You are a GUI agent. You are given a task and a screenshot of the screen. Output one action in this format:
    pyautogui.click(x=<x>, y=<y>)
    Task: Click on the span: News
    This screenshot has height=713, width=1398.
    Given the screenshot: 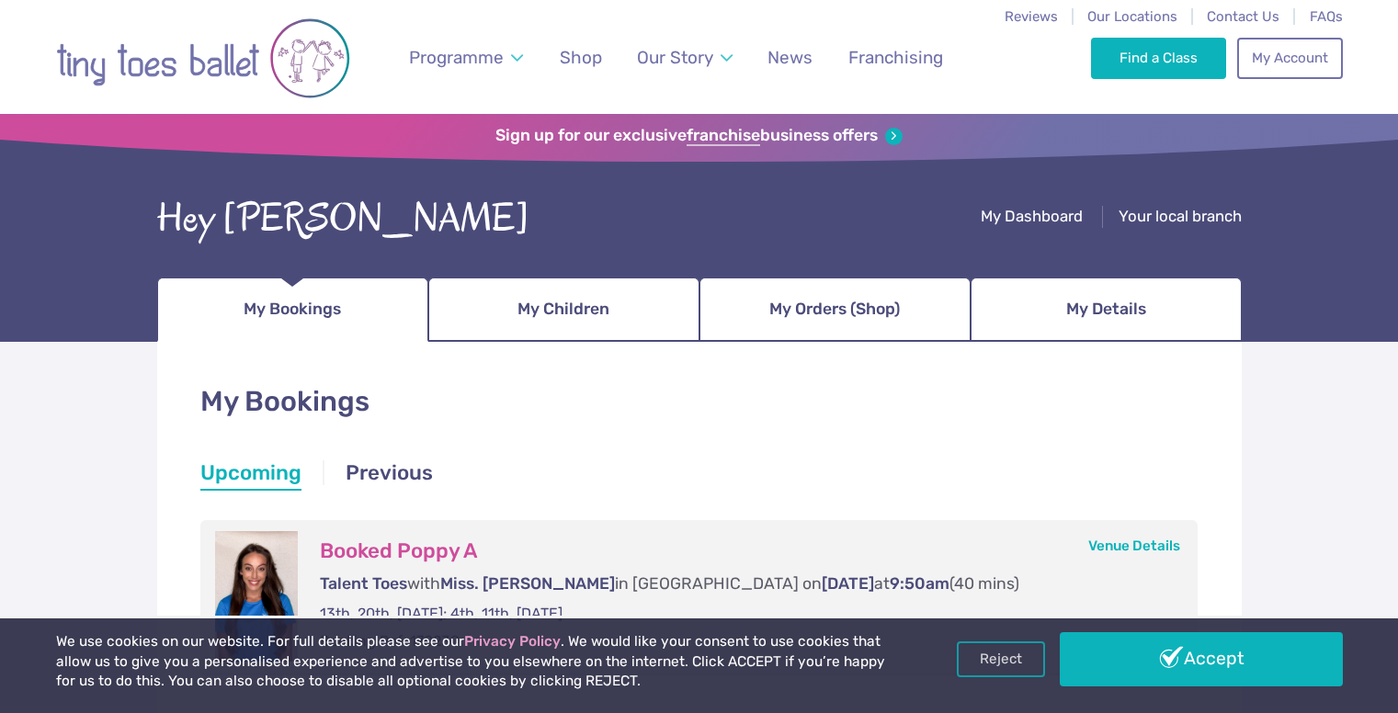 What is the action you would take?
    pyautogui.click(x=790, y=57)
    